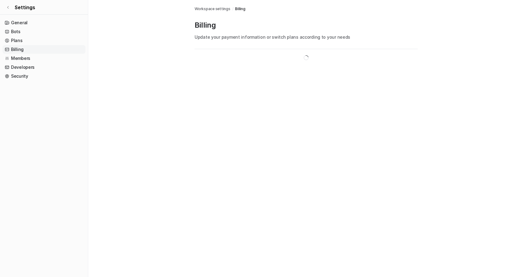  I want to click on a: Plans, so click(44, 40).